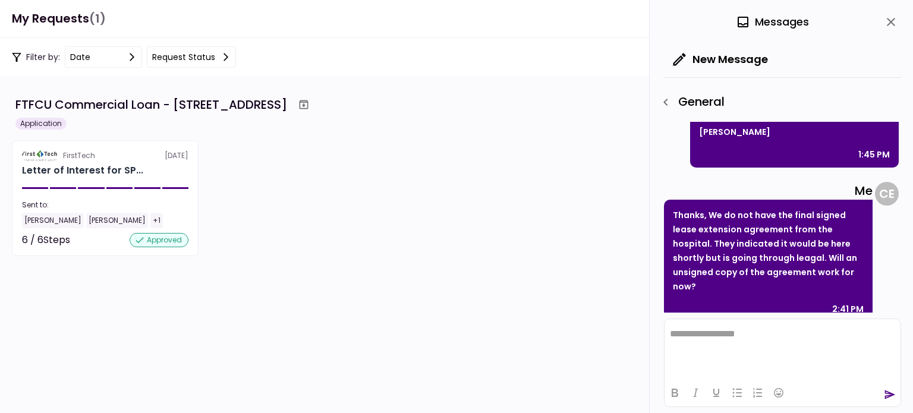  Describe the element at coordinates (737, 393) in the screenshot. I see `button: Bullet list` at that location.